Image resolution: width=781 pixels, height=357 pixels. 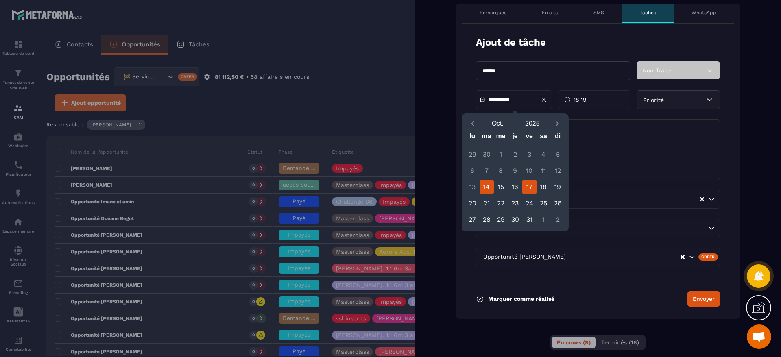 What do you see at coordinates (529, 203) in the screenshot?
I see `div: 24` at bounding box center [529, 203].